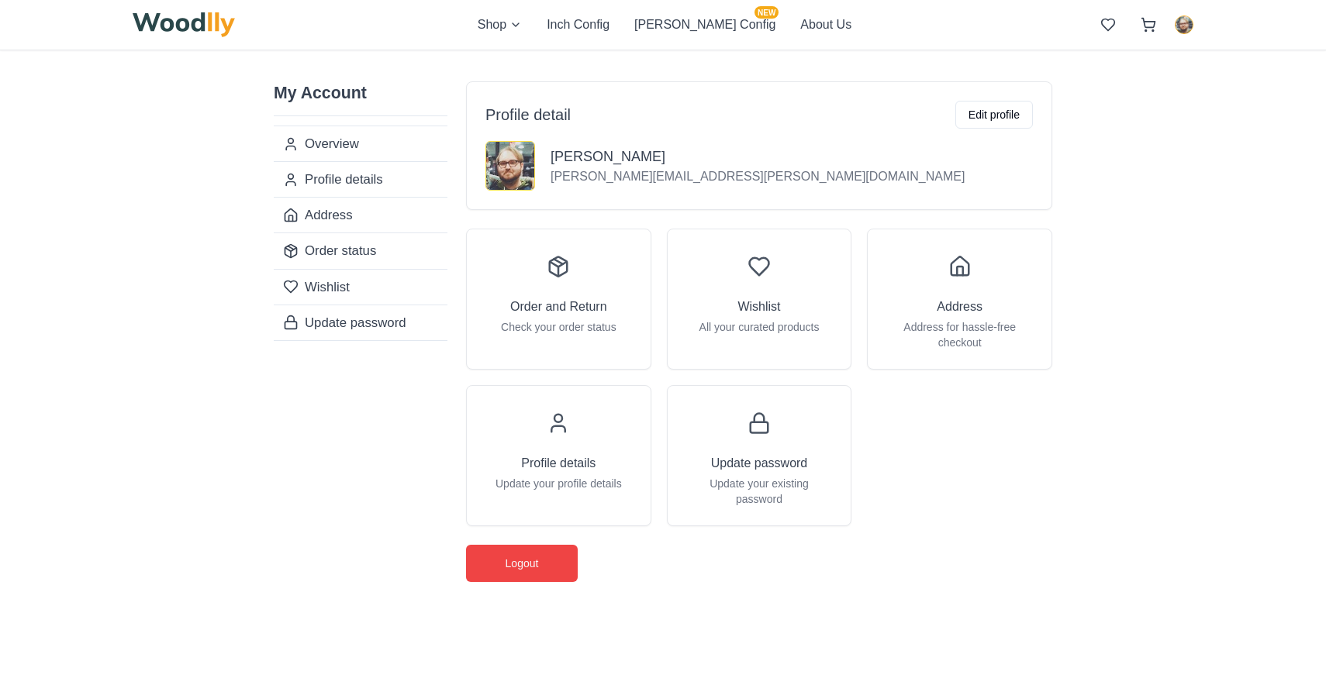 The image size is (1326, 678). What do you see at coordinates (759, 492) in the screenshot?
I see `p: Update your existing password` at bounding box center [759, 492].